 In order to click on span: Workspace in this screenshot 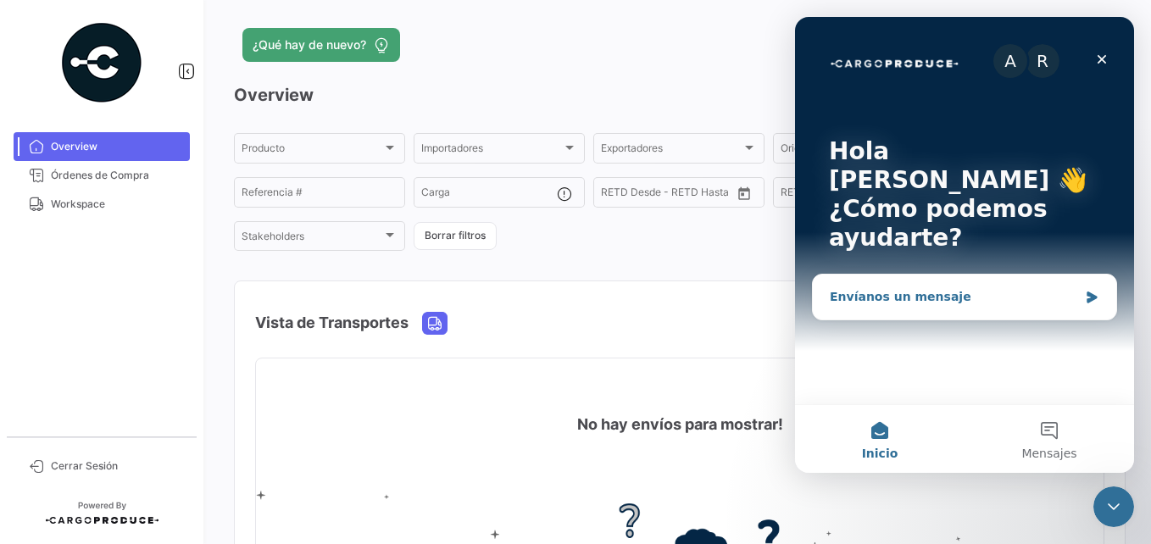, I will do `click(117, 204)`.